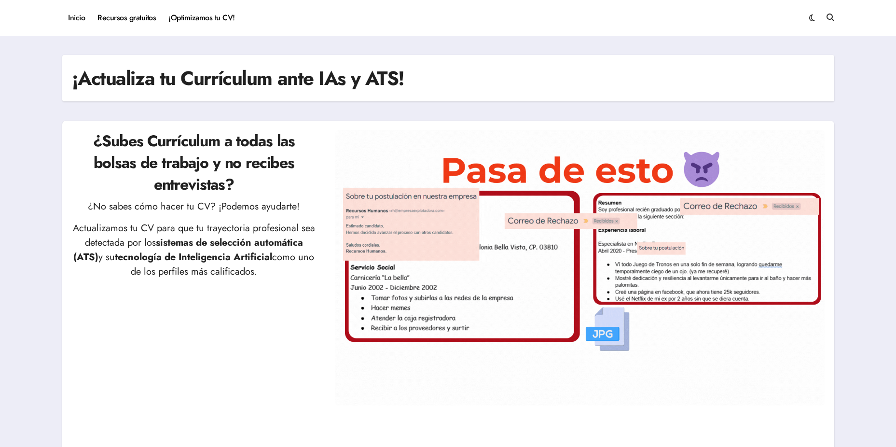 Image resolution: width=896 pixels, height=447 pixels. I want to click on h2: ¿Subes Currículum a todas las bolsas de trabajo y no recibes entrevistas?, so click(194, 163).